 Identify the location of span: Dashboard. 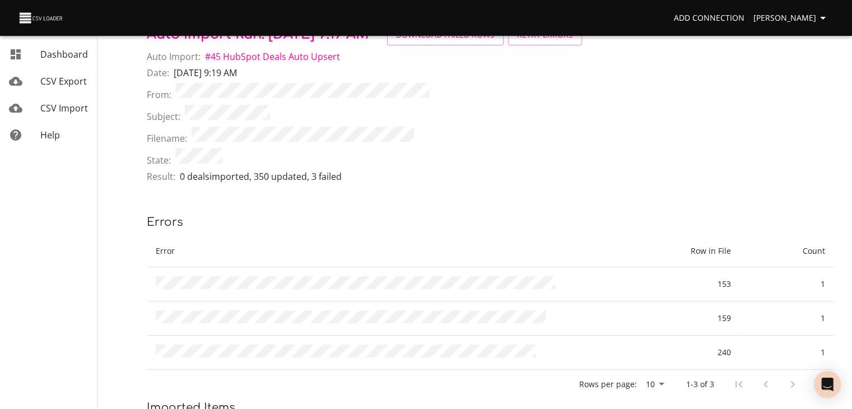
(64, 54).